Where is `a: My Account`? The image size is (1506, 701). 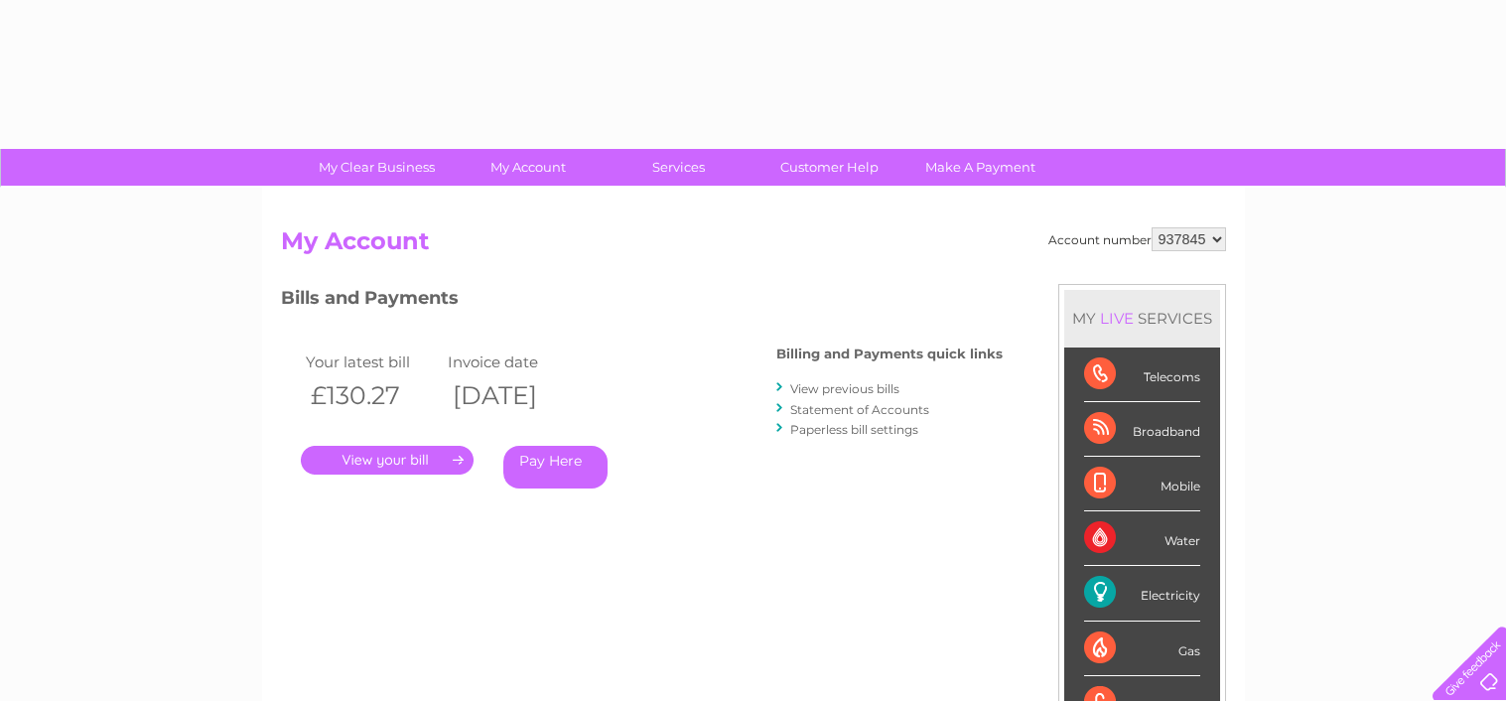
a: My Account is located at coordinates (527, 167).